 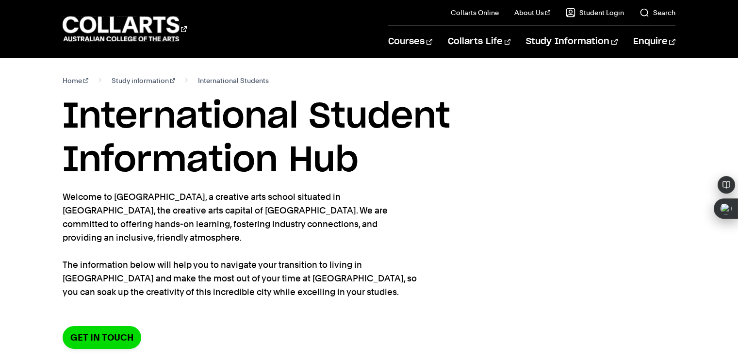 I want to click on a: Collarts Life, so click(x=479, y=42).